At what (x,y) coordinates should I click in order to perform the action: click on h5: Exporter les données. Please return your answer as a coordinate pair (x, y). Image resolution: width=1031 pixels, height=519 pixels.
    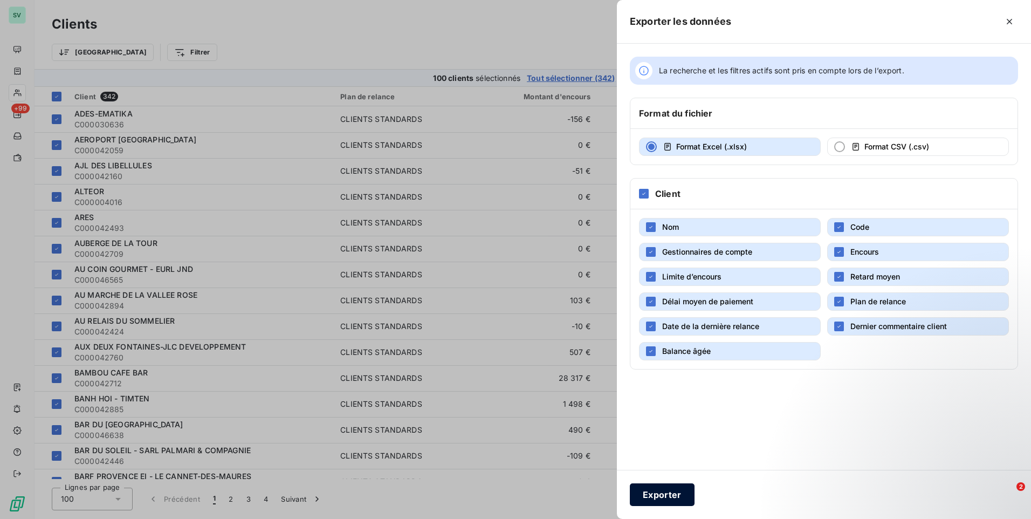
    Looking at the image, I should click on (681, 22).